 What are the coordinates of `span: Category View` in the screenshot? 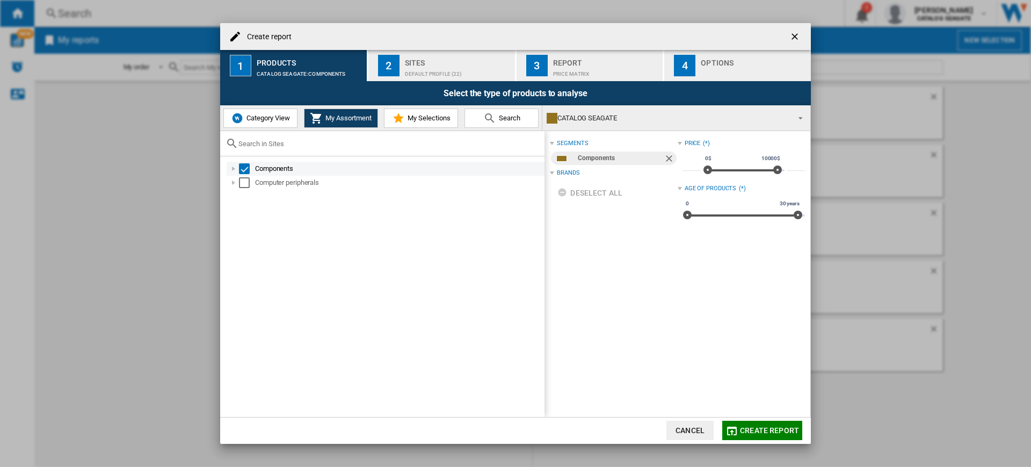 It's located at (267, 118).